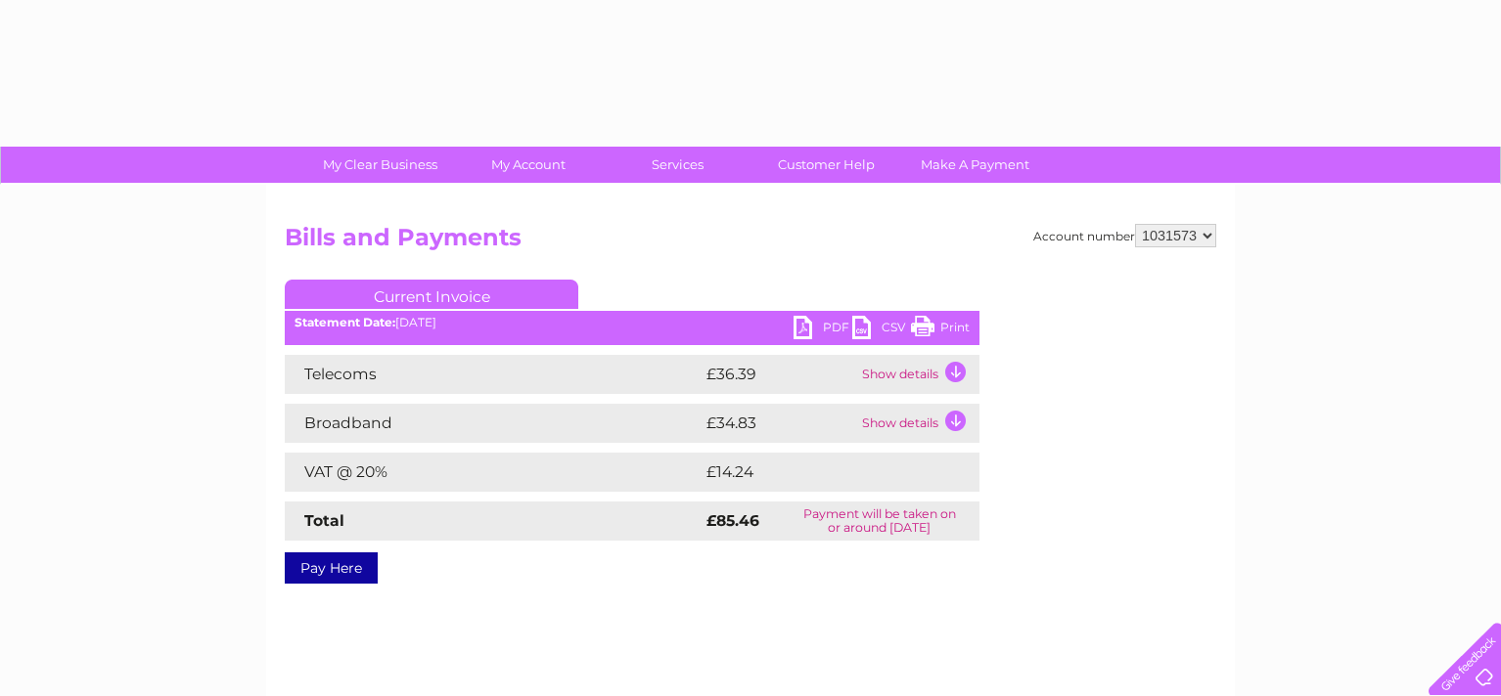 This screenshot has width=1501, height=696. I want to click on a: PDF, so click(823, 330).